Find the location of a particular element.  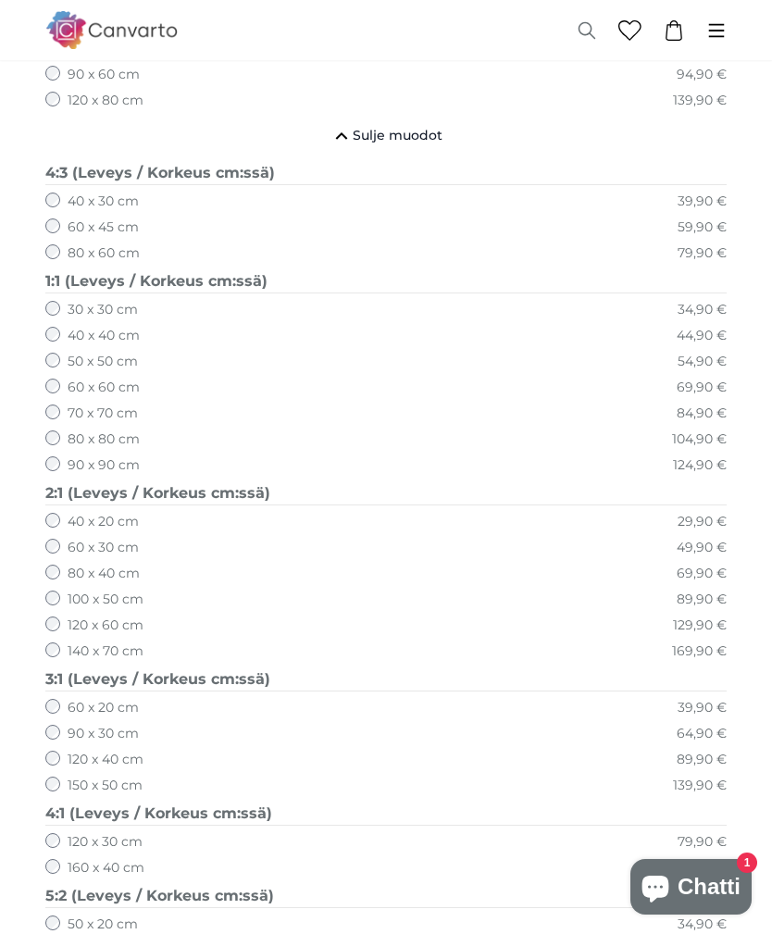

label: 50 x 50 cm is located at coordinates (103, 362).